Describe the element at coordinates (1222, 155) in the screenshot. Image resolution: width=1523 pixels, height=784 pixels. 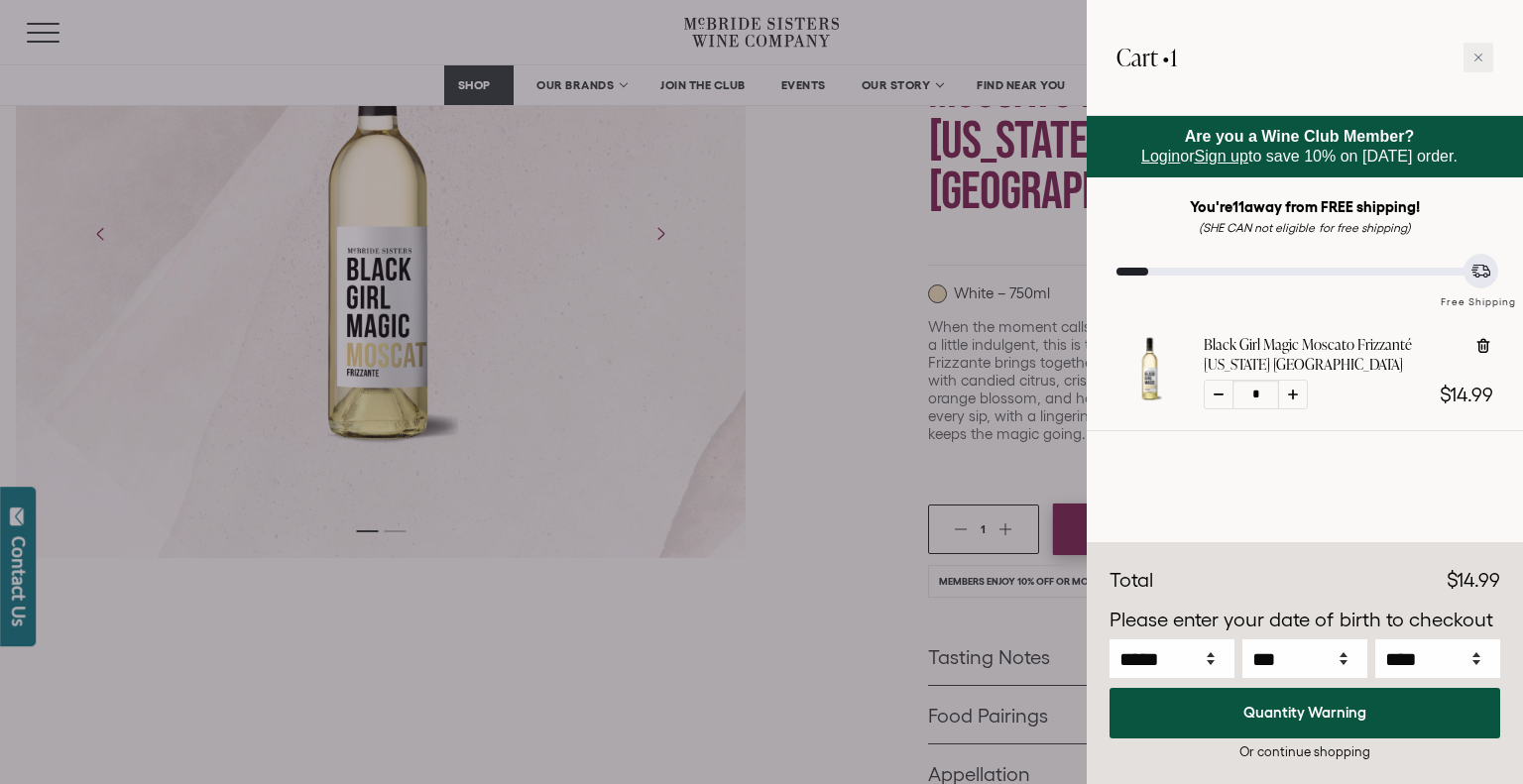
I see `a: Sign up` at that location.